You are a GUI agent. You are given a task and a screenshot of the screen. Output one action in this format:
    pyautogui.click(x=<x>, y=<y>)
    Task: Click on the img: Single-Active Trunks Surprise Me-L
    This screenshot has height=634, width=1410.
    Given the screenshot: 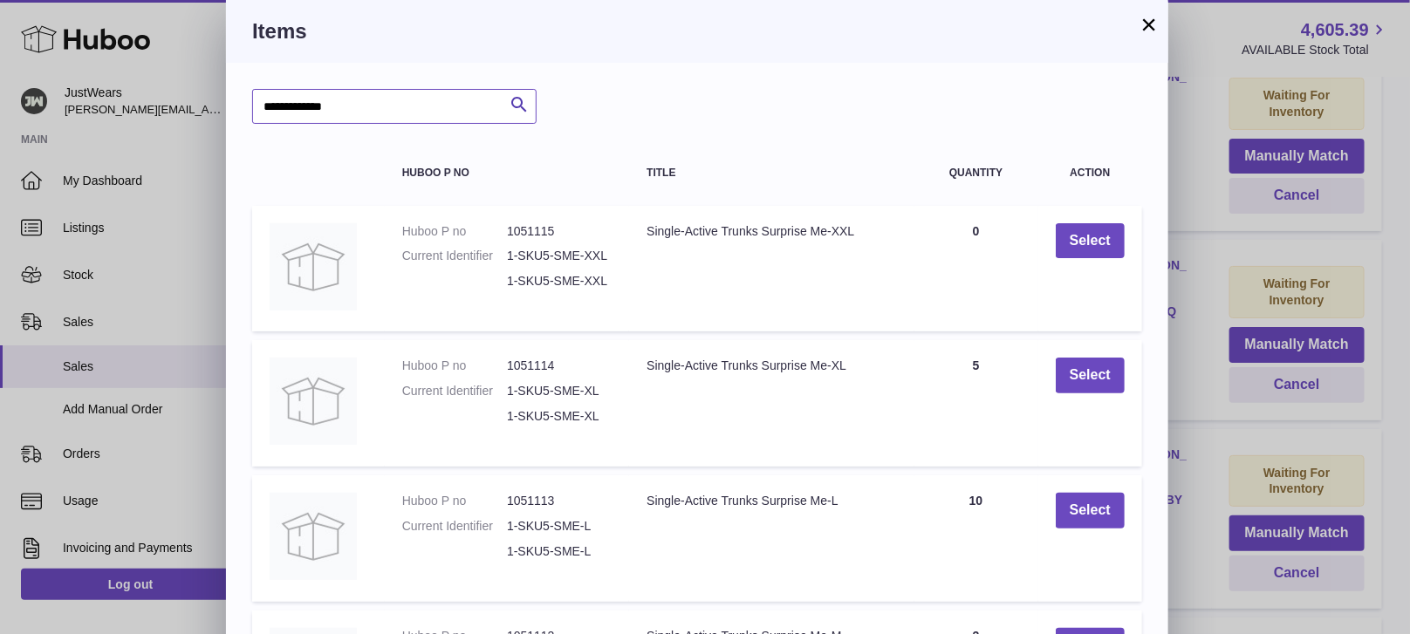 What is the action you would take?
    pyautogui.click(x=313, y=537)
    